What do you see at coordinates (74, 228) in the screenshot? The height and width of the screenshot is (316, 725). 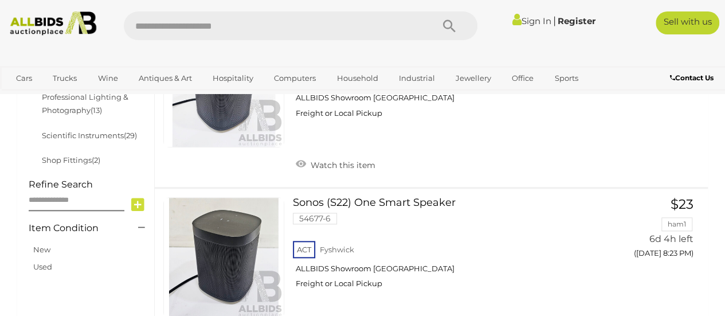 I see `h4: Item Condition` at bounding box center [74, 228].